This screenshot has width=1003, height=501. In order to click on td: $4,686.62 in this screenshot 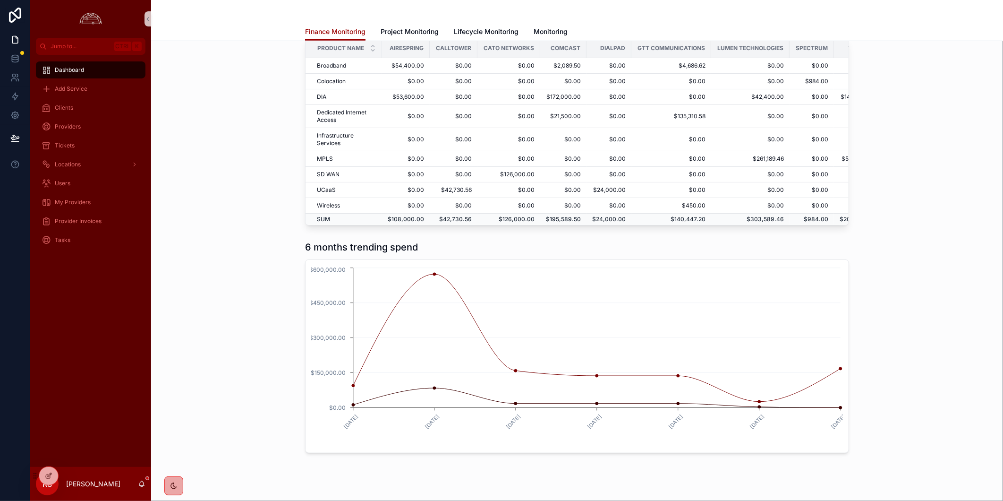, I will do `click(671, 66)`.